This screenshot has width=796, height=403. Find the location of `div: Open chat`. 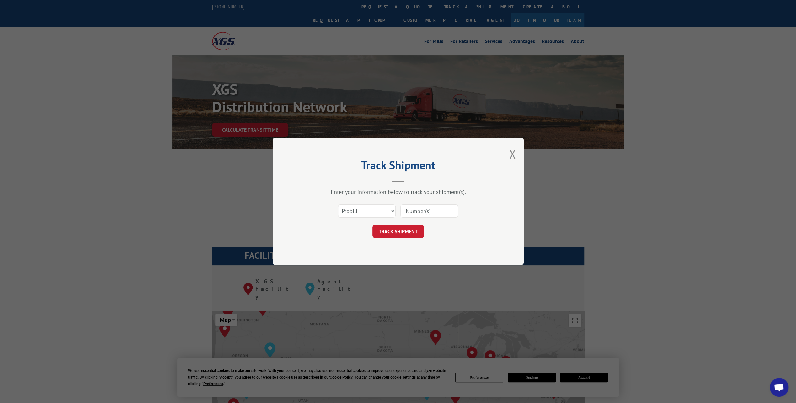

div: Open chat is located at coordinates (779, 387).